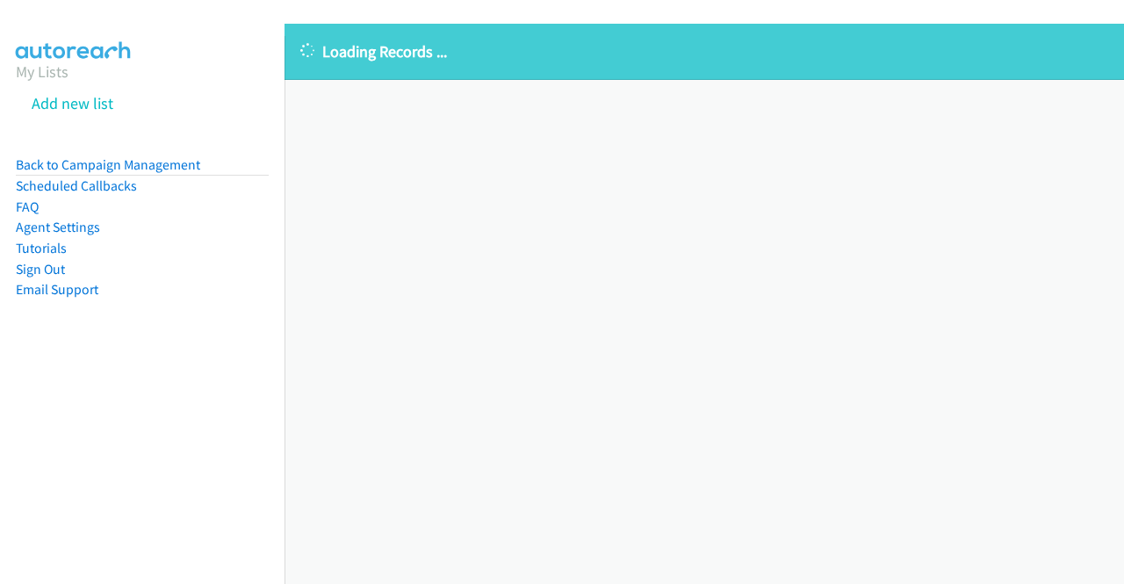 This screenshot has height=584, width=1124. I want to click on a: FAQ, so click(27, 206).